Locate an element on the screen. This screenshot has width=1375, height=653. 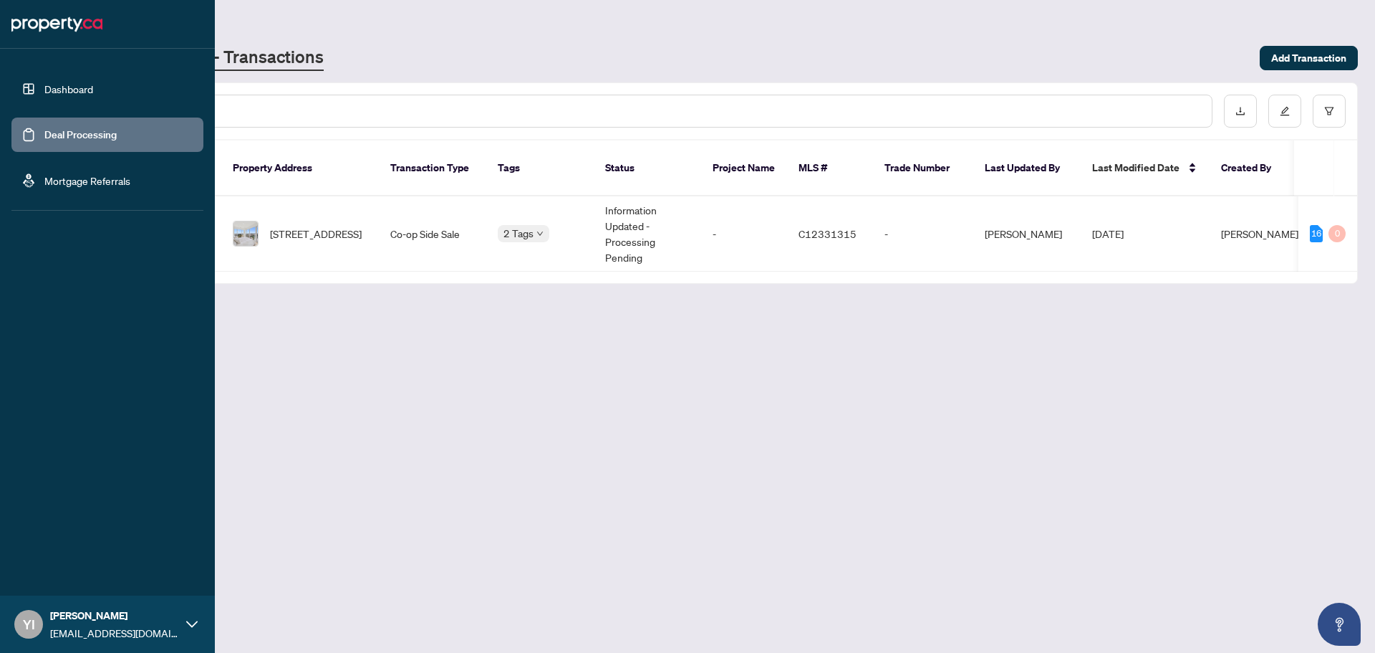
span: down is located at coordinates (540, 234).